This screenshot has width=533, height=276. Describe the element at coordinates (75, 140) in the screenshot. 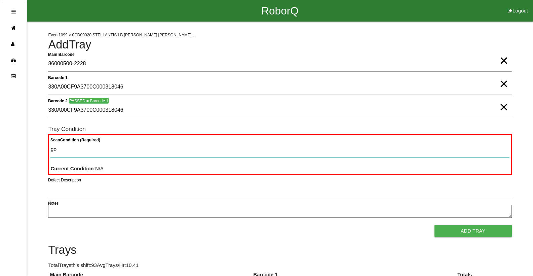

I see `b: Scan Condition (Required)` at that location.